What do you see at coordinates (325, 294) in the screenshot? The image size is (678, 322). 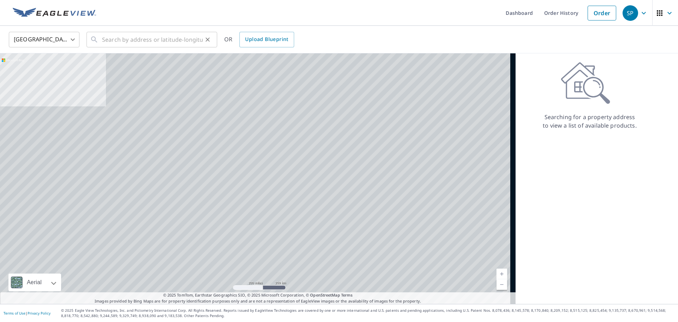 I see `a: OpenStreetMap` at bounding box center [325, 294].